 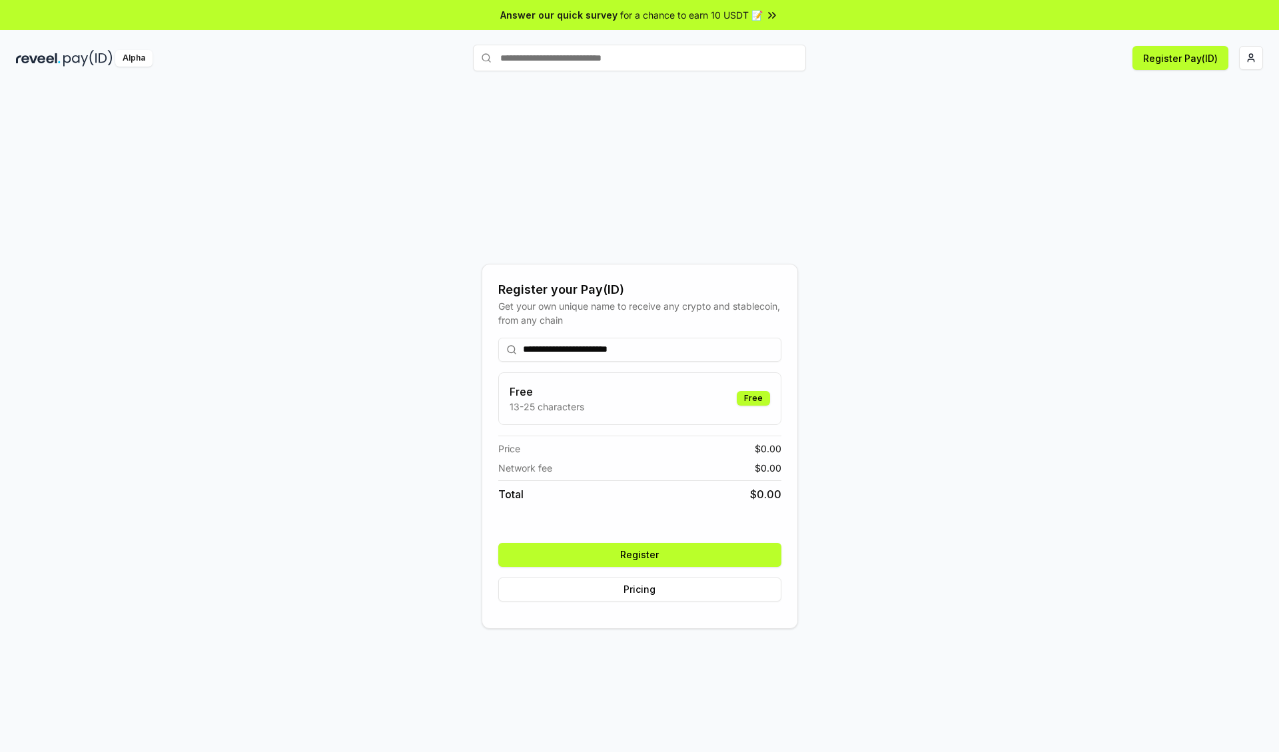 What do you see at coordinates (639, 313) in the screenshot?
I see `div: Get your own unique name to receive any crypto and stablecoin, from any chain` at bounding box center [639, 313].